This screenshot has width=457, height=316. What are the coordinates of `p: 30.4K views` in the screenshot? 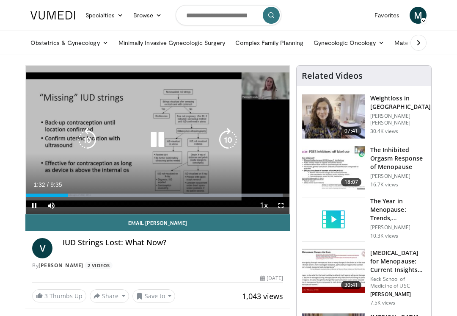 It's located at (384, 131).